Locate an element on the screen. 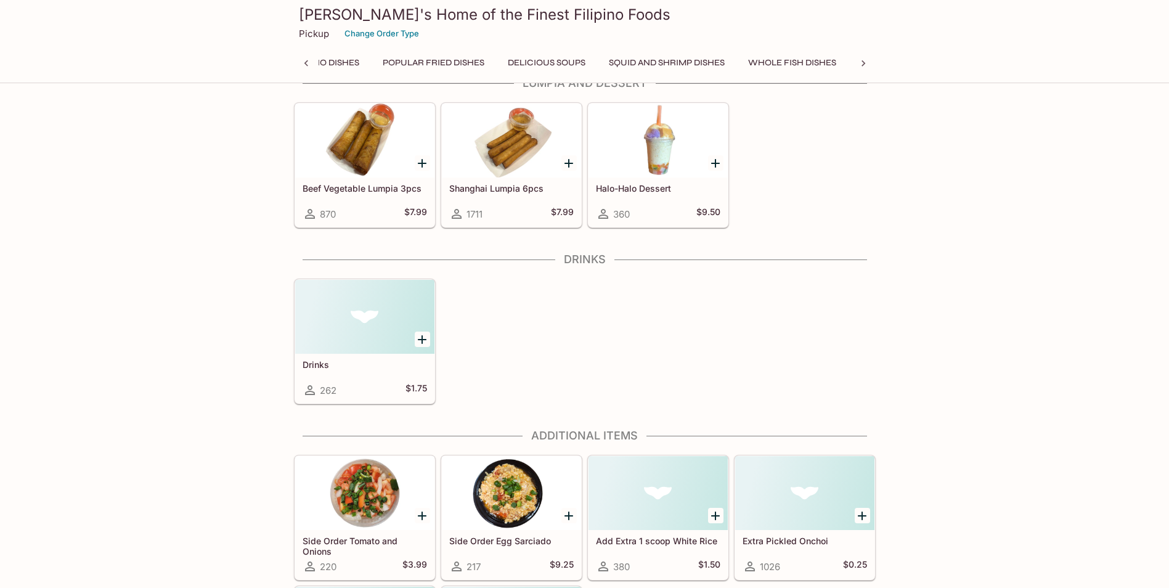 The image size is (1169, 588). h5: $9.25 is located at coordinates (562, 566).